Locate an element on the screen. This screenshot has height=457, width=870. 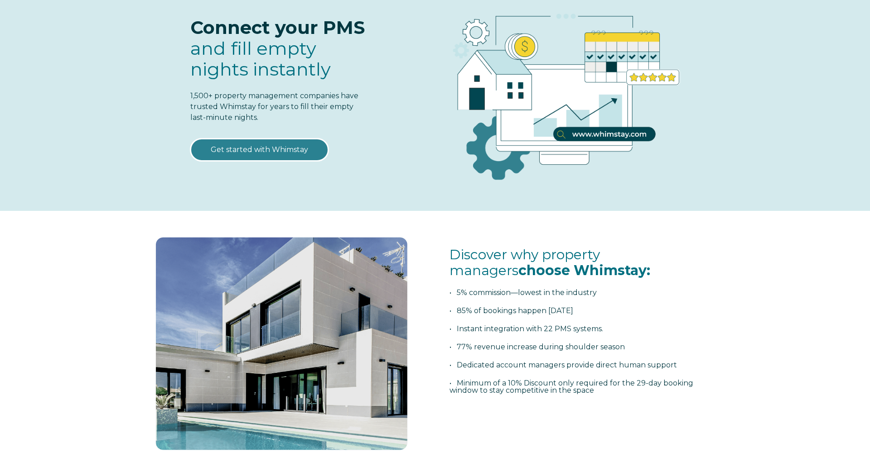
span: • Dedicated account managers provide direct human support is located at coordinates (563, 365).